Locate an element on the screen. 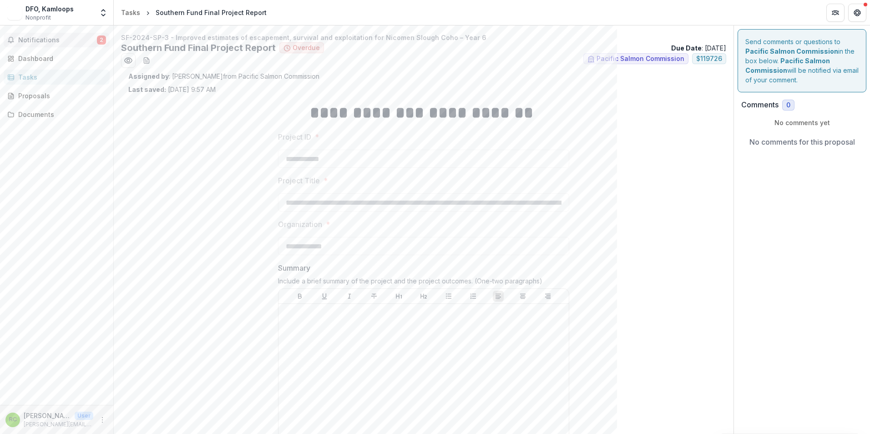 This screenshot has width=870, height=434. span: Overdue is located at coordinates (306, 48).